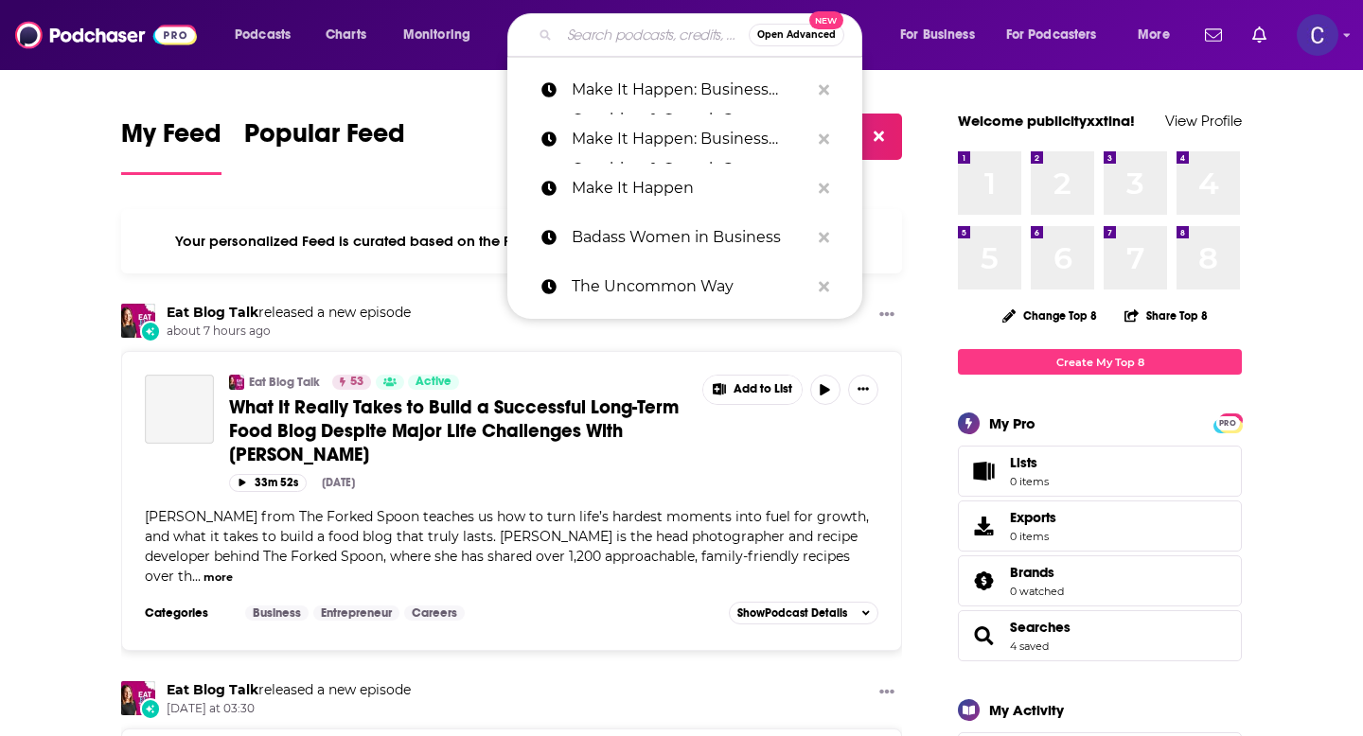 This screenshot has height=736, width=1363. What do you see at coordinates (1049, 315) in the screenshot?
I see `button: Change Top 8` at bounding box center [1049, 315].